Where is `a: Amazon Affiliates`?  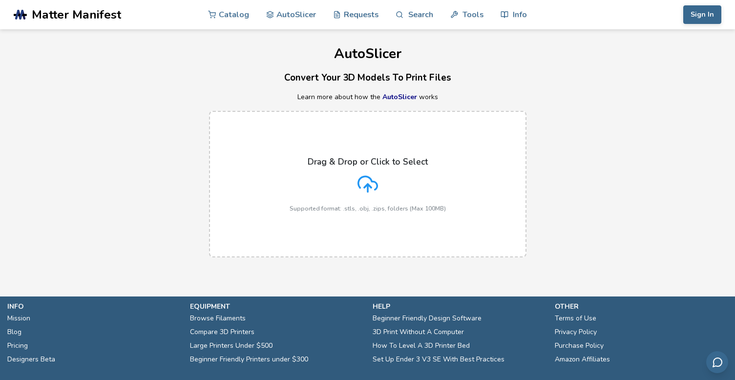
a: Amazon Affiliates is located at coordinates (582, 360).